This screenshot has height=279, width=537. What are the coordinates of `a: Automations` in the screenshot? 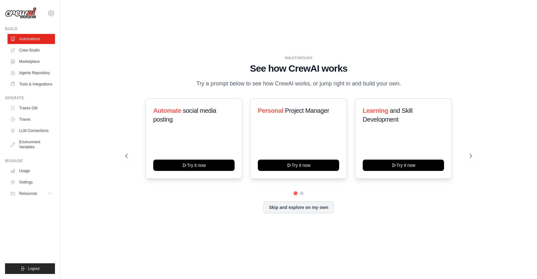 It's located at (31, 39).